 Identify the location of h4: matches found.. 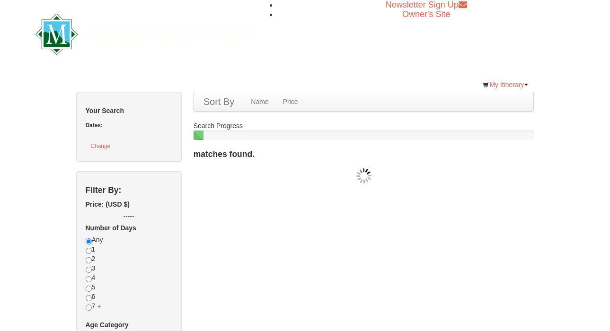
(364, 154).